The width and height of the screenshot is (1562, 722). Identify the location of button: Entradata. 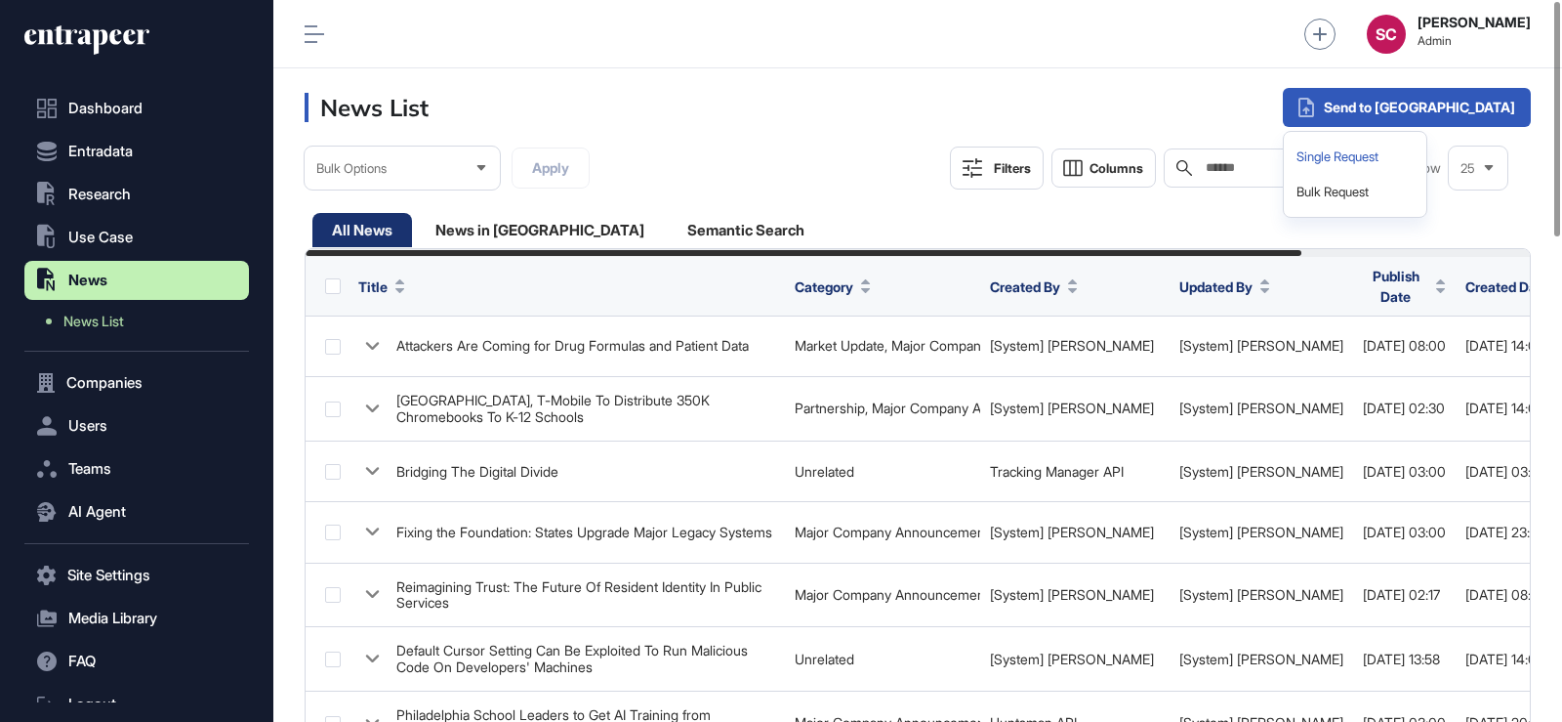
(137, 151).